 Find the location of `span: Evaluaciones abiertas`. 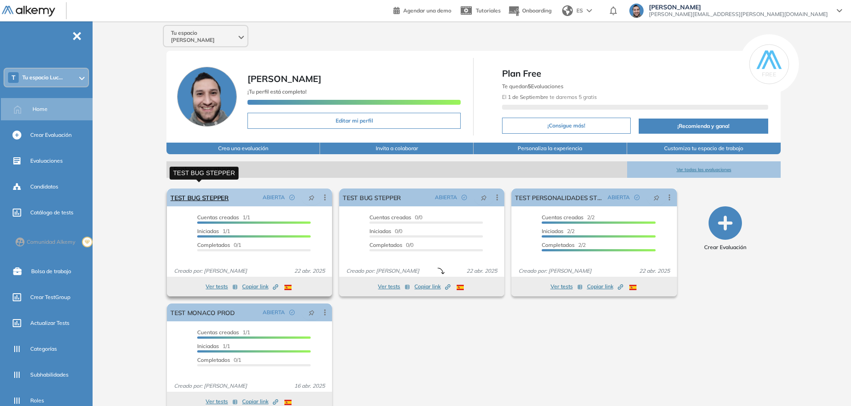

span: Evaluaciones abiertas is located at coordinates (397, 169).